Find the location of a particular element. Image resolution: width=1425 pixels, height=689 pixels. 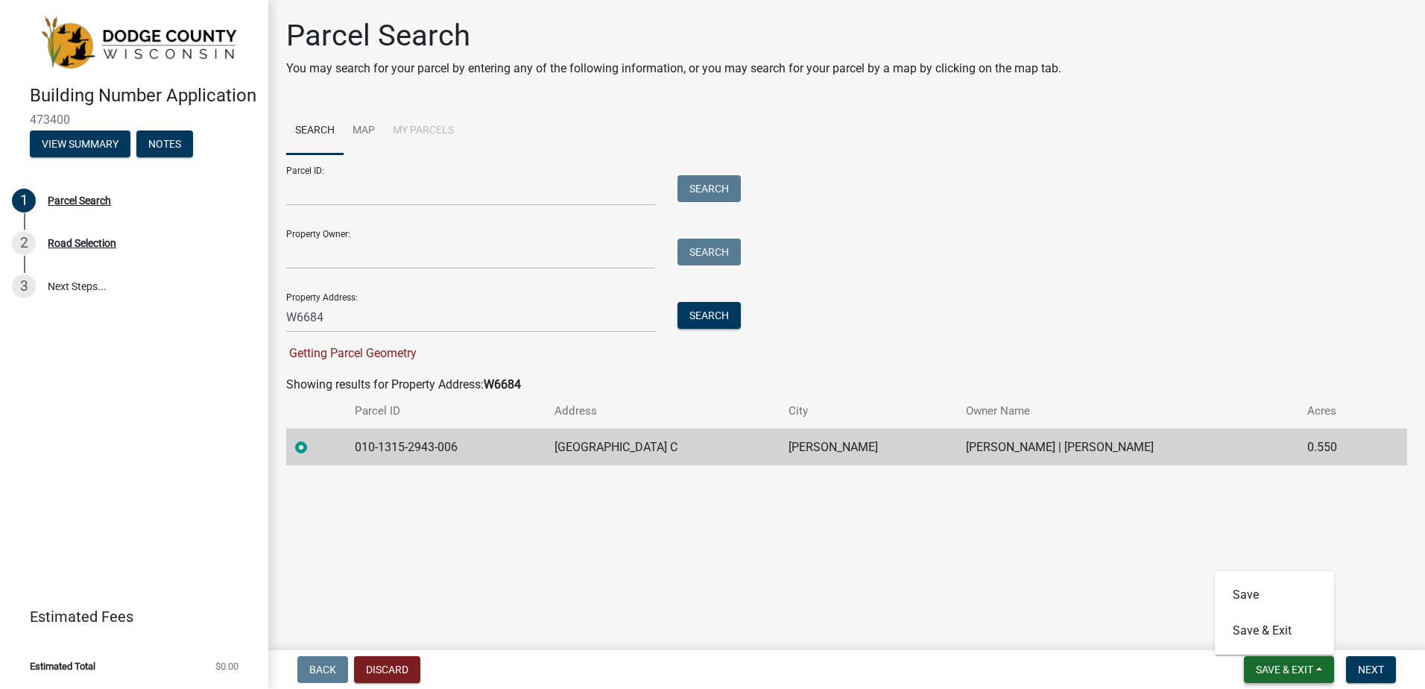

th: Owner Name is located at coordinates (1128, 411).